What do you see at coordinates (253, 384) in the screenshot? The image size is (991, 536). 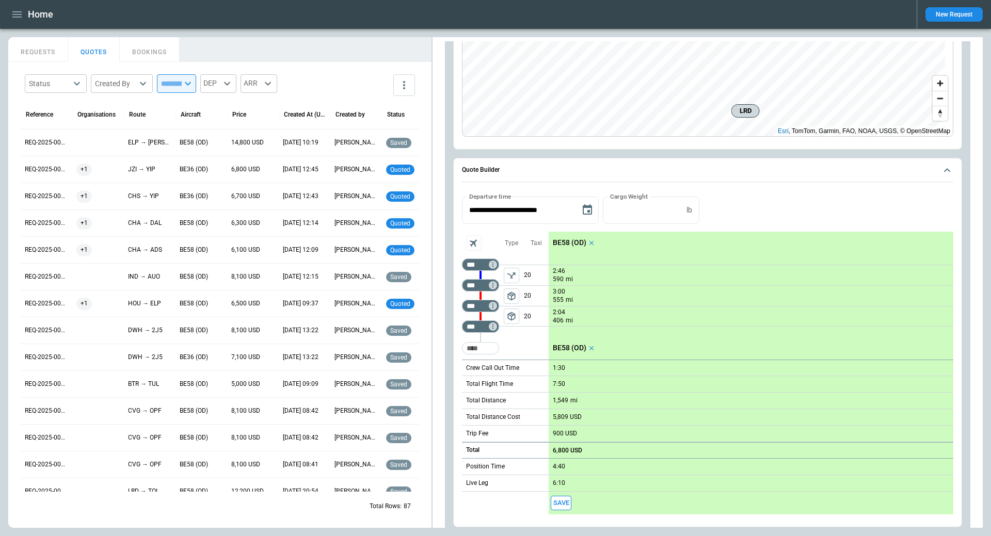 I see `p: 5,000 USD` at bounding box center [253, 384].